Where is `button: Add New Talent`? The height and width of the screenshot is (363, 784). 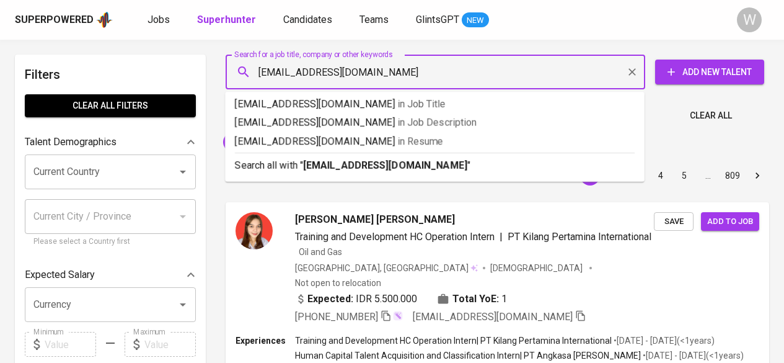
button: Add New Talent is located at coordinates (710, 72).